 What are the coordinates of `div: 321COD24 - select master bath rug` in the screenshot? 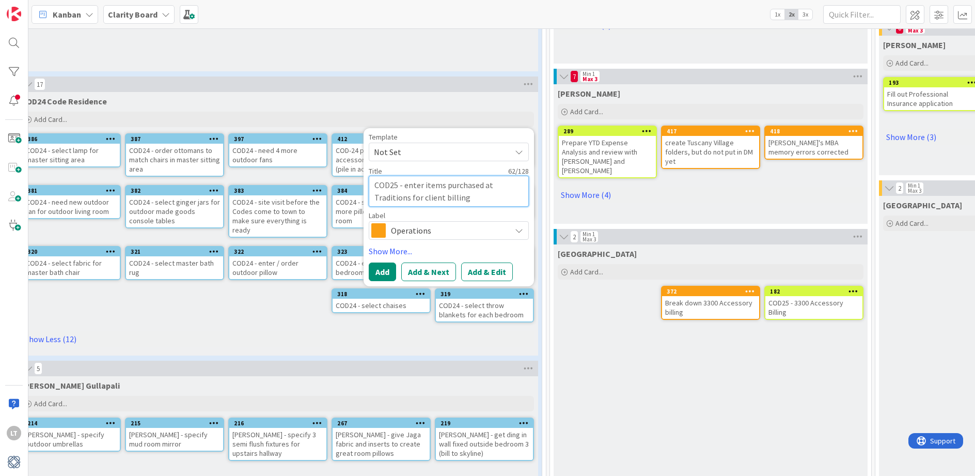 It's located at (175, 263).